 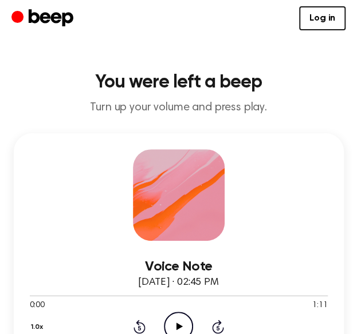 What do you see at coordinates (319, 306) in the screenshot?
I see `span: 1:11` at bounding box center [319, 306].